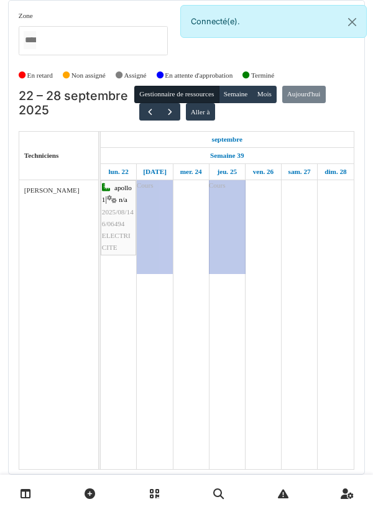  What do you see at coordinates (117, 217) in the screenshot?
I see `span: 2025/08/146/06494` at bounding box center [117, 217].